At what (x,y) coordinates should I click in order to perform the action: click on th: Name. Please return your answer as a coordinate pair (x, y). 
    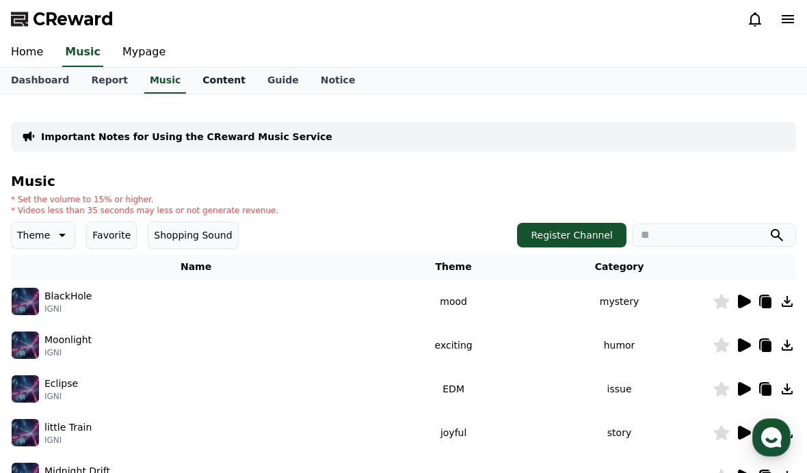
    Looking at the image, I should click on (196, 267).